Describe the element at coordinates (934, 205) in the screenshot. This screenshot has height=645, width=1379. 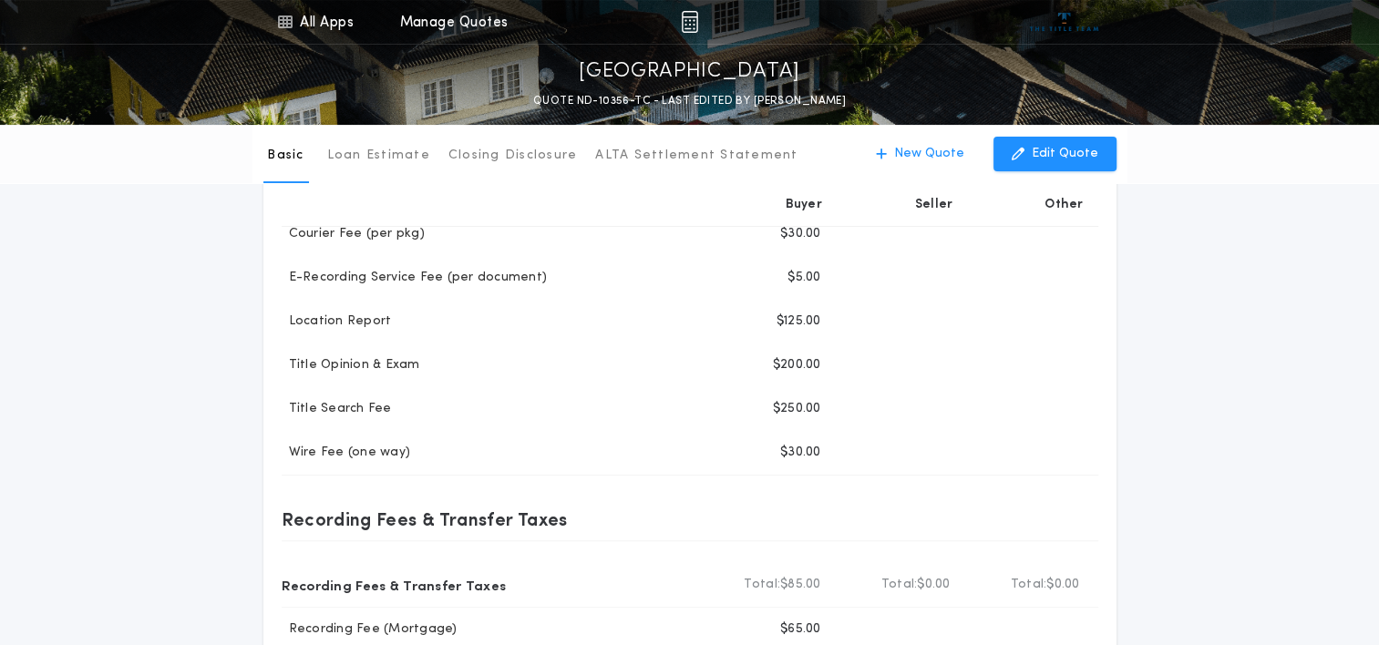
I see `p: Seller` at that location.